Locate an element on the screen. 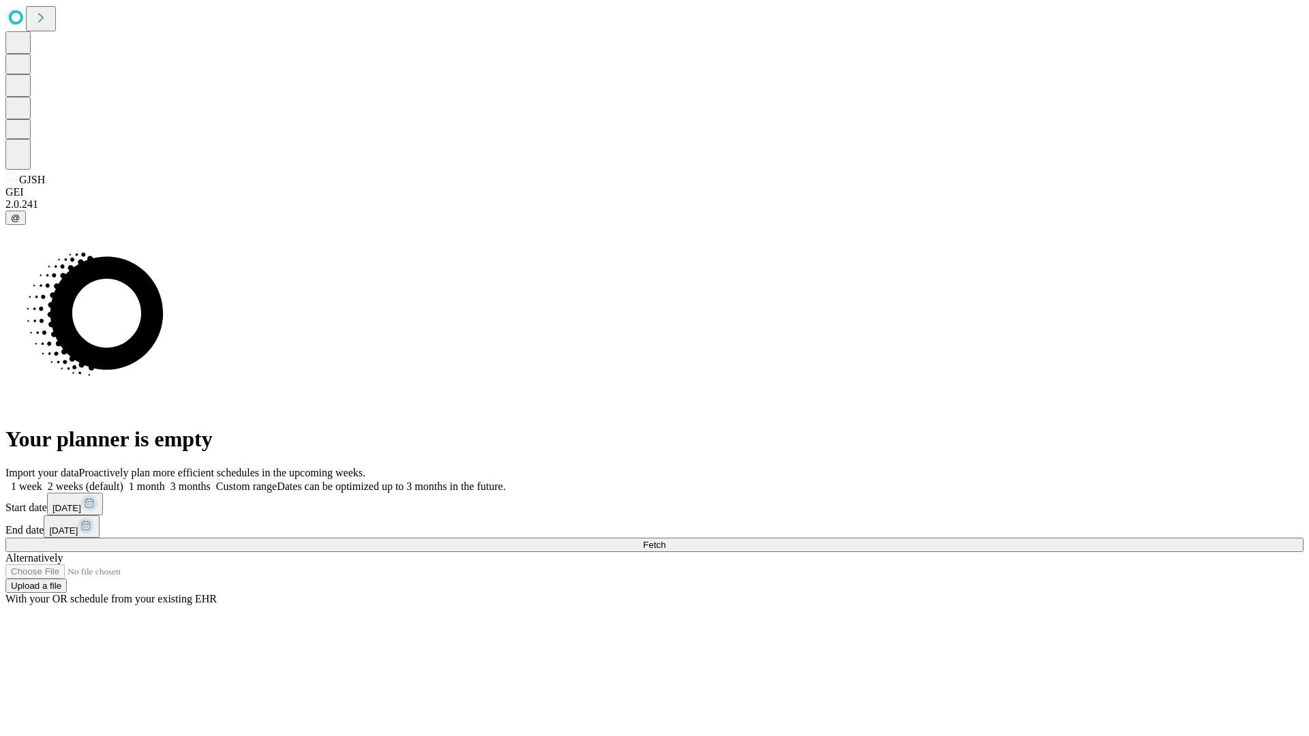  button: Upload a file is located at coordinates (36, 585).